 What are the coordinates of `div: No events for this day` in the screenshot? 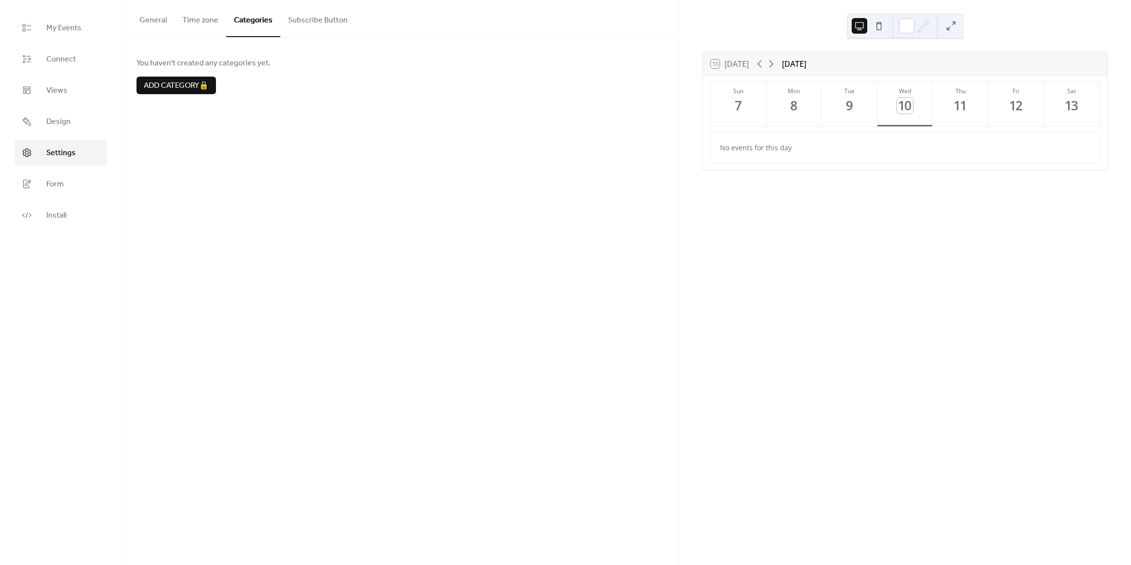 It's located at (906, 147).